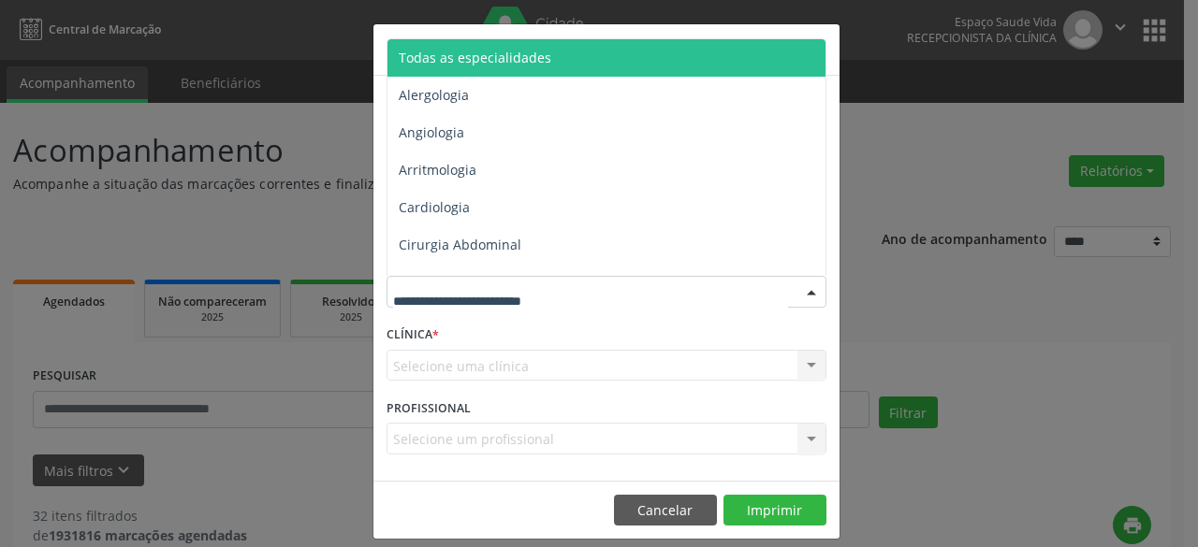 The image size is (1198, 547). Describe the element at coordinates (821, 47) in the screenshot. I see `button: Close` at that location.